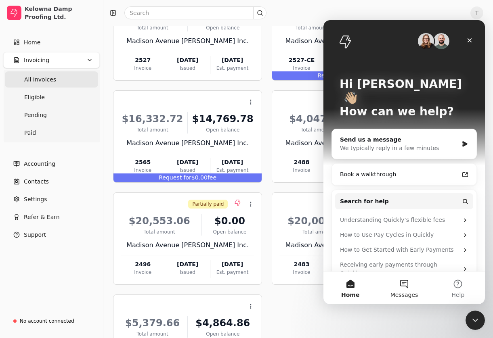 This screenshot has width=493, height=338. I want to click on div: $20,553.06, so click(160, 221).